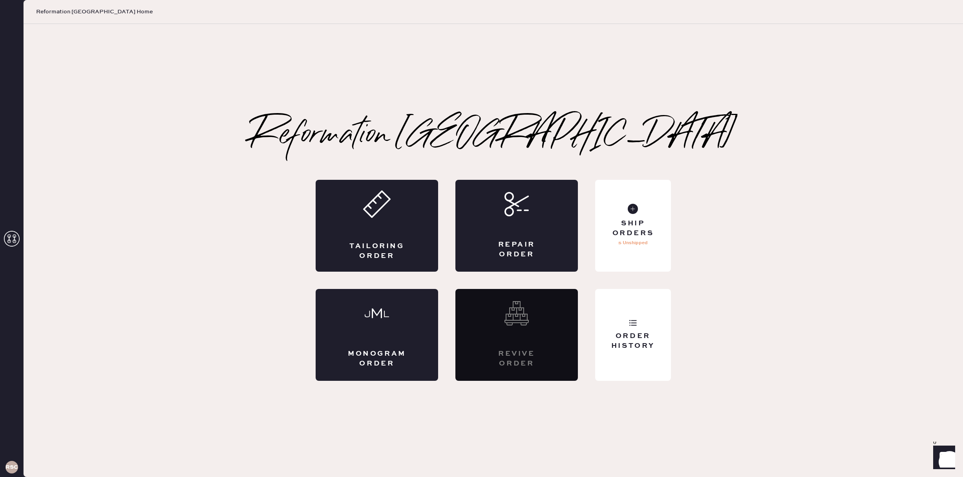  I want to click on div: Order History, so click(633, 341).